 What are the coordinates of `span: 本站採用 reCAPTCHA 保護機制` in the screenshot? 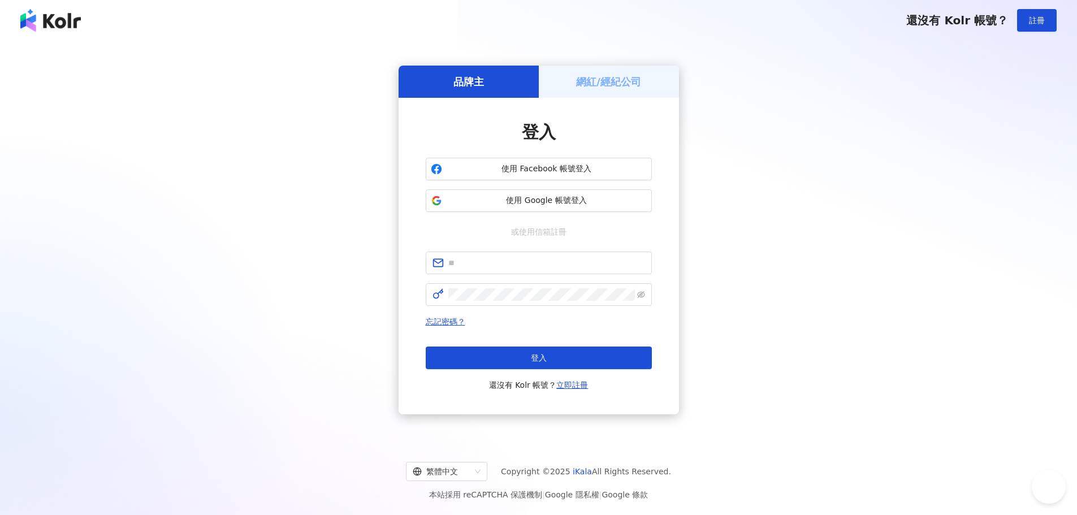 It's located at (538, 495).